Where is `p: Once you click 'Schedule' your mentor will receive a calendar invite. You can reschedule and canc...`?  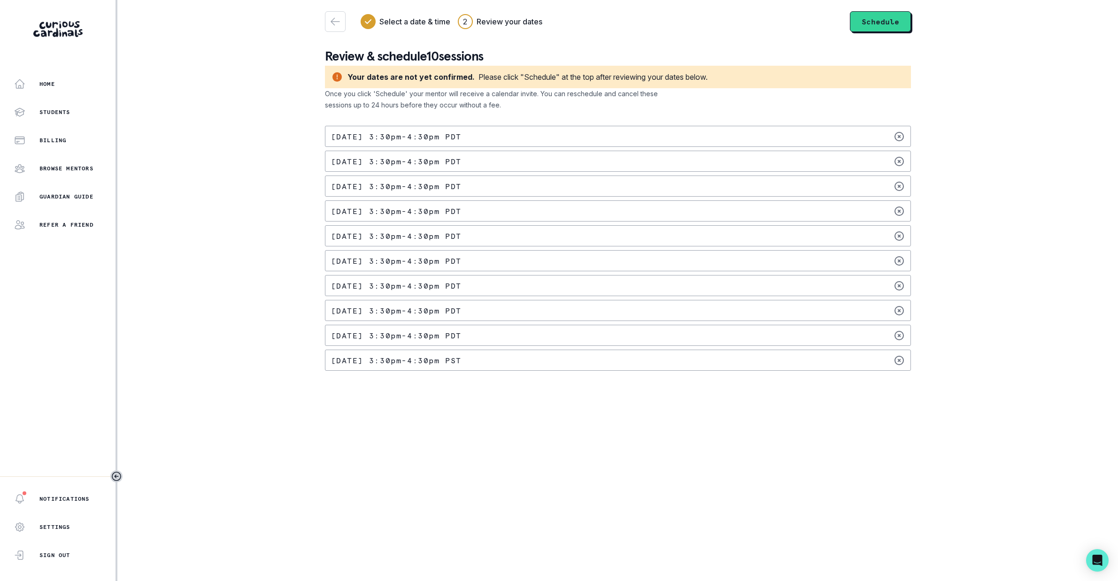
p: Once you click 'Schedule' your mentor will receive a calendar invite. You can reschedule and canc... is located at coordinates (505, 100).